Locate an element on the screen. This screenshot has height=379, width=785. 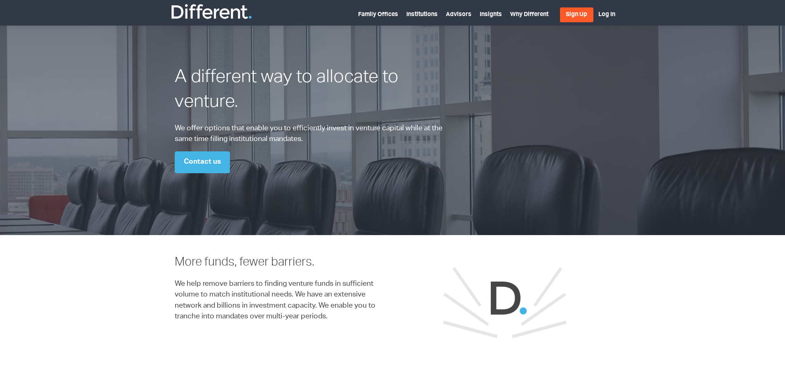
a: Institutions is located at coordinates (422, 15).